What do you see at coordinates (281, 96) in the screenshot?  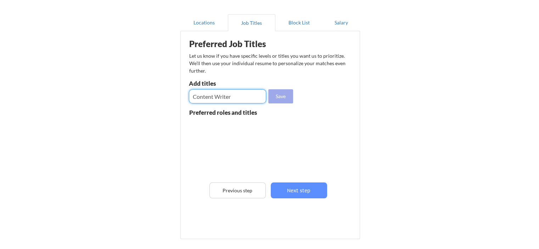 I see `button: Save` at bounding box center [281, 96].